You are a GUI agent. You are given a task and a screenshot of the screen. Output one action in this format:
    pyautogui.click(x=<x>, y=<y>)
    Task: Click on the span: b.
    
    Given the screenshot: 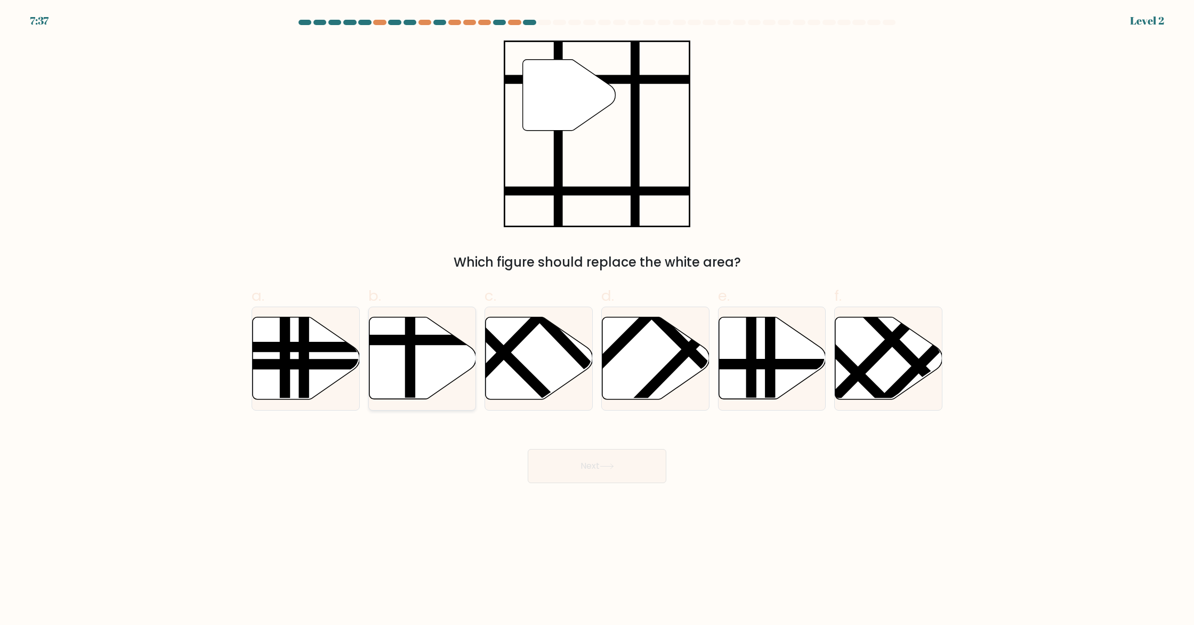 What is the action you would take?
    pyautogui.click(x=375, y=295)
    